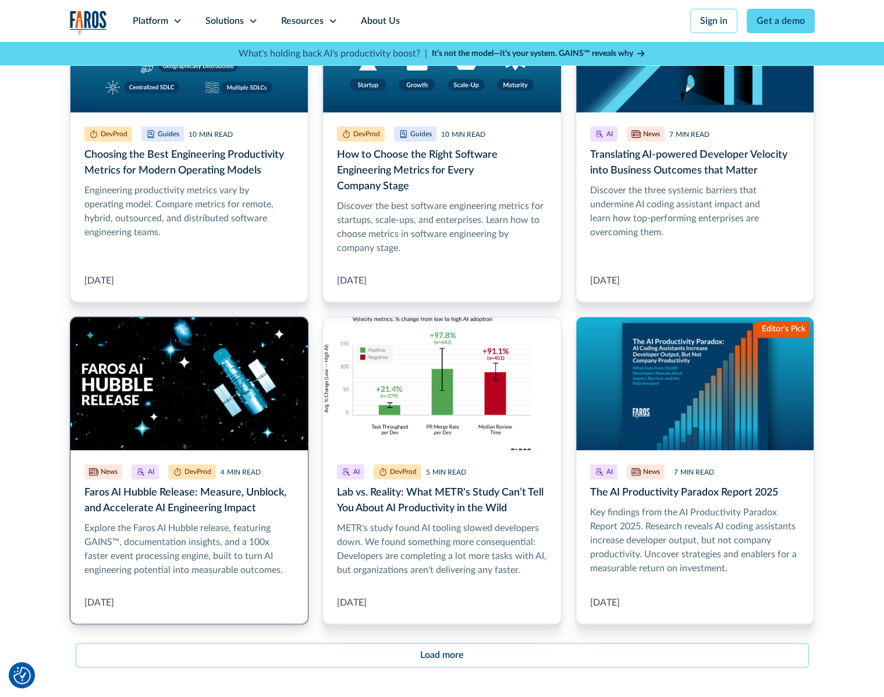 The height and width of the screenshot is (697, 884). What do you see at coordinates (189, 470) in the screenshot?
I see `a: Faros AI Hubble Release: Measure, Unblock, and Accelerate AI Engineering Impact` at bounding box center [189, 470].